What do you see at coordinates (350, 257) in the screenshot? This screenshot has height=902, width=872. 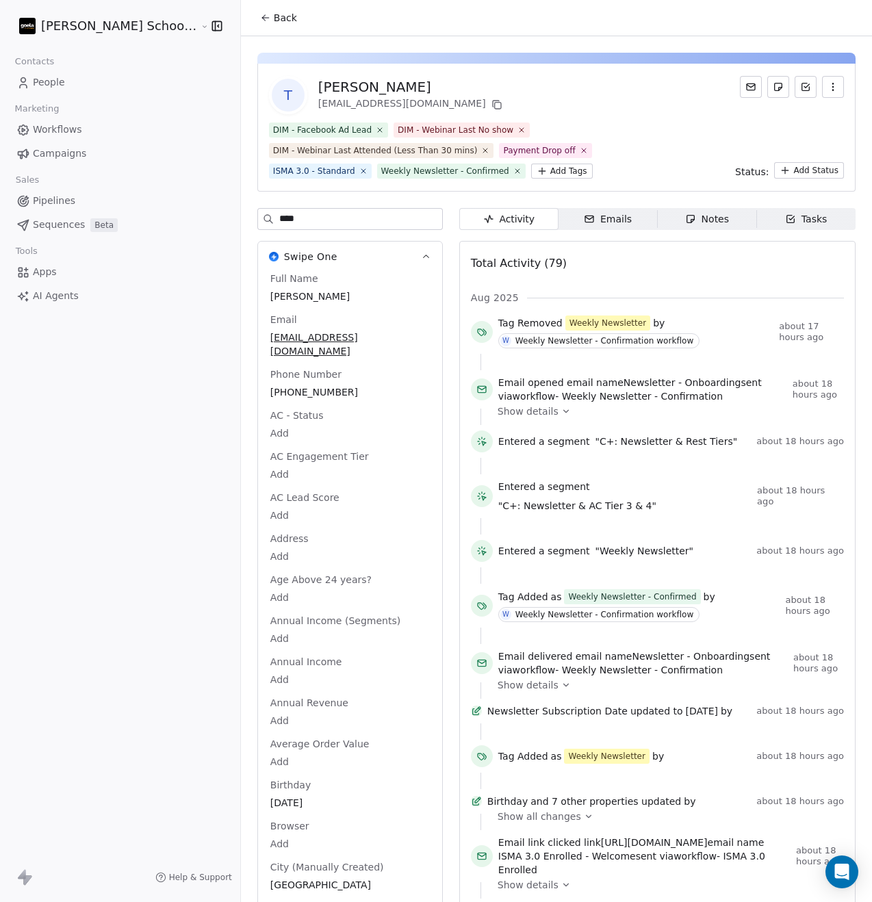 I see `button: Swipe OneSwipe One` at bounding box center [350, 257].